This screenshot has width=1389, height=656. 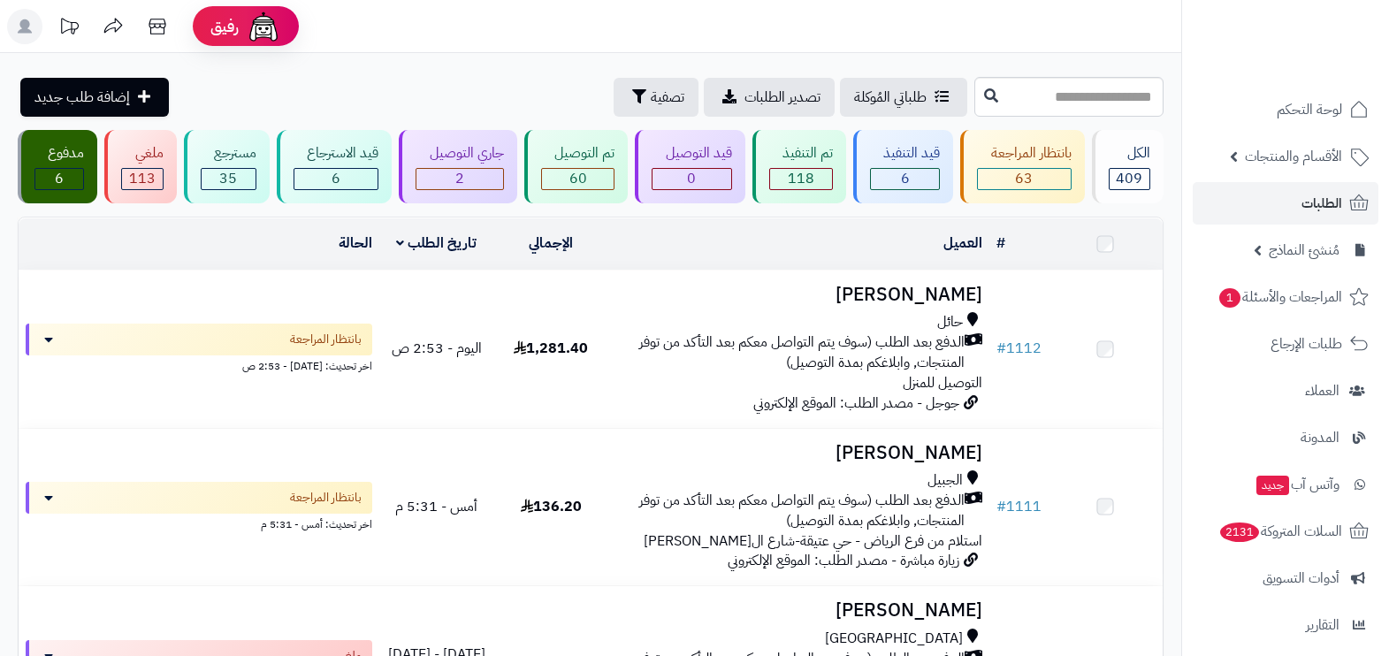 What do you see at coordinates (1286, 625) in the screenshot?
I see `a: التقارير` at bounding box center [1286, 625].